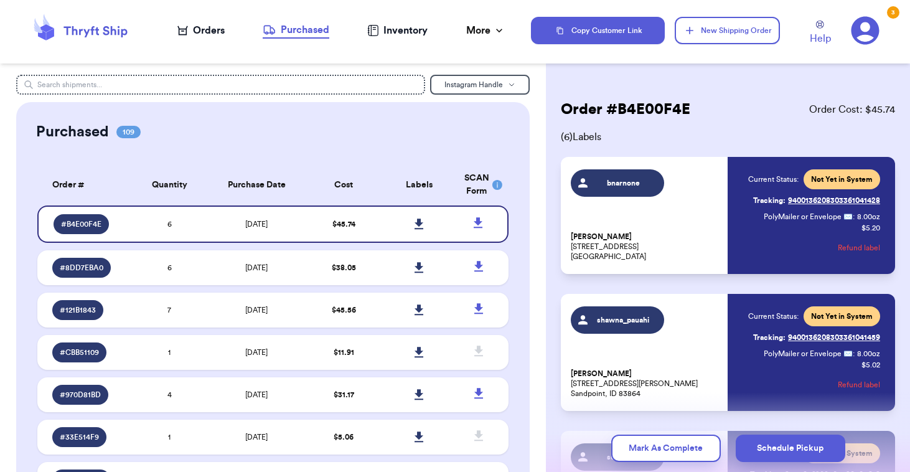  Describe the element at coordinates (169, 395) in the screenshot. I see `span: 4` at that location.